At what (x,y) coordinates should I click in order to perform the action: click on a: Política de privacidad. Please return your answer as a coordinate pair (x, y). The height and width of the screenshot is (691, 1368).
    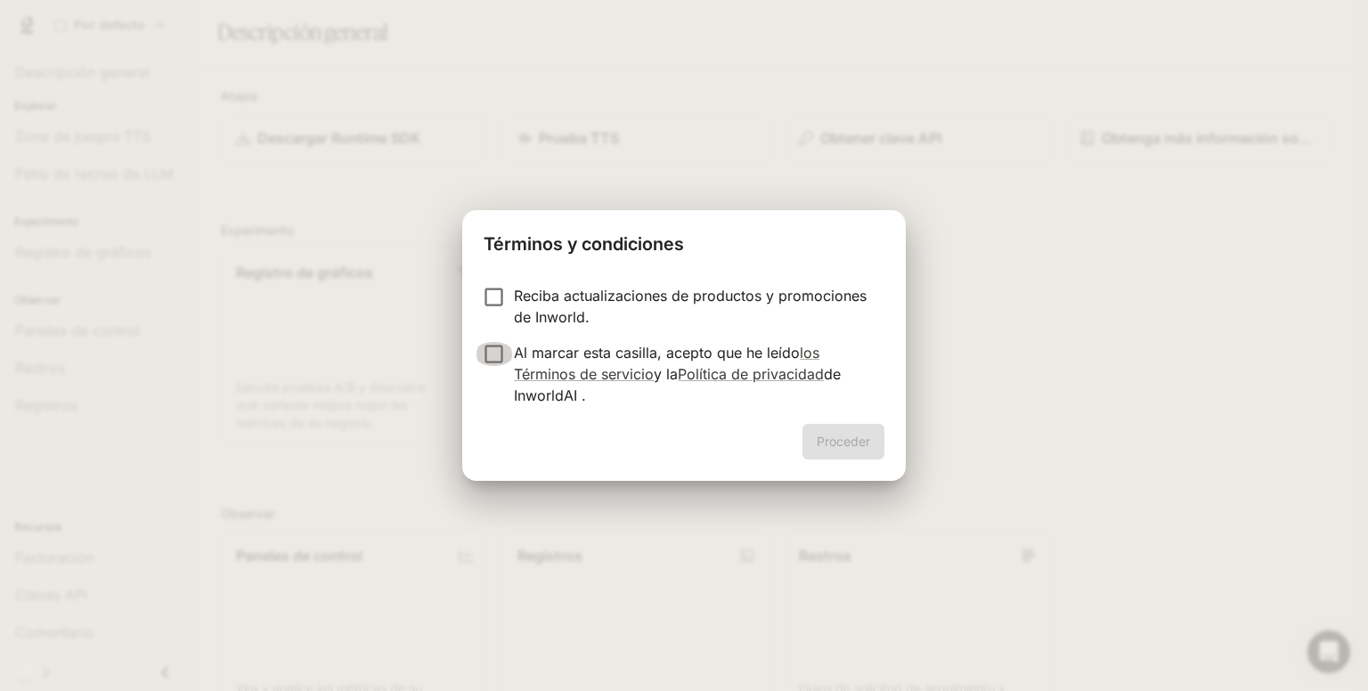
    Looking at the image, I should click on (751, 374).